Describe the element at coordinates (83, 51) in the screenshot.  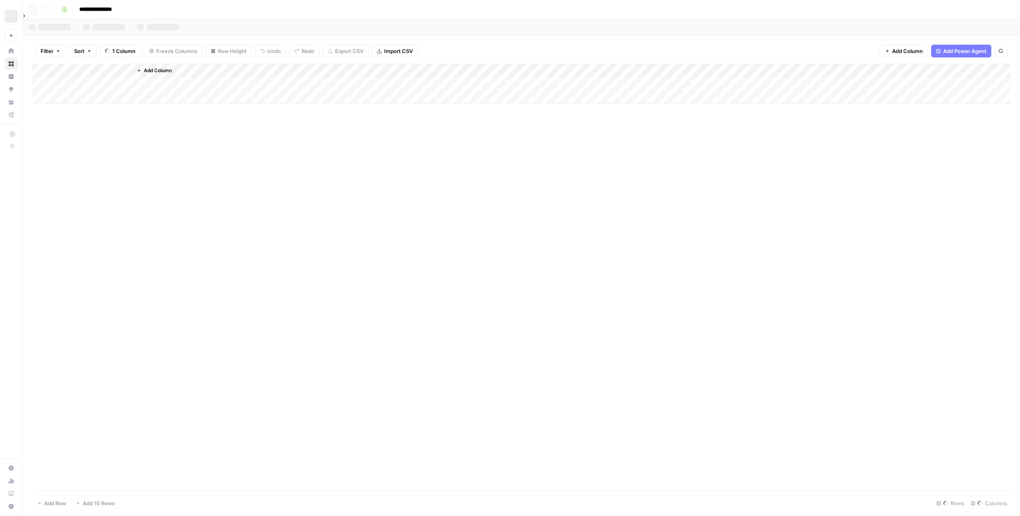
I see `button: Sort` at that location.